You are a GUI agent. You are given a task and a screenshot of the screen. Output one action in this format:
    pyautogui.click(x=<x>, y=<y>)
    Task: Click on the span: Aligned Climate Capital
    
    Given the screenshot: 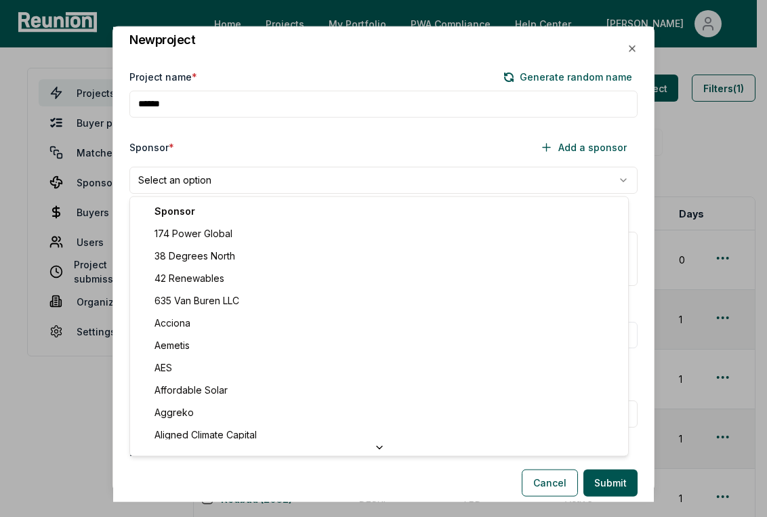 What is the action you would take?
    pyautogui.click(x=205, y=435)
    